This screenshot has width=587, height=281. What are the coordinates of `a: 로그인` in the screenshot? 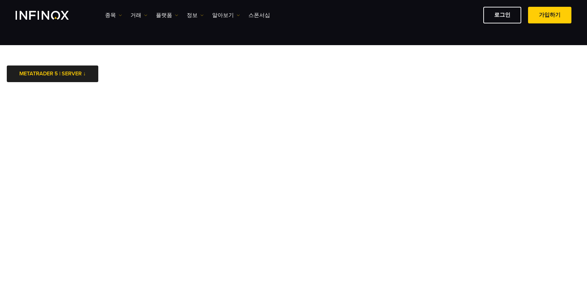 It's located at (502, 15).